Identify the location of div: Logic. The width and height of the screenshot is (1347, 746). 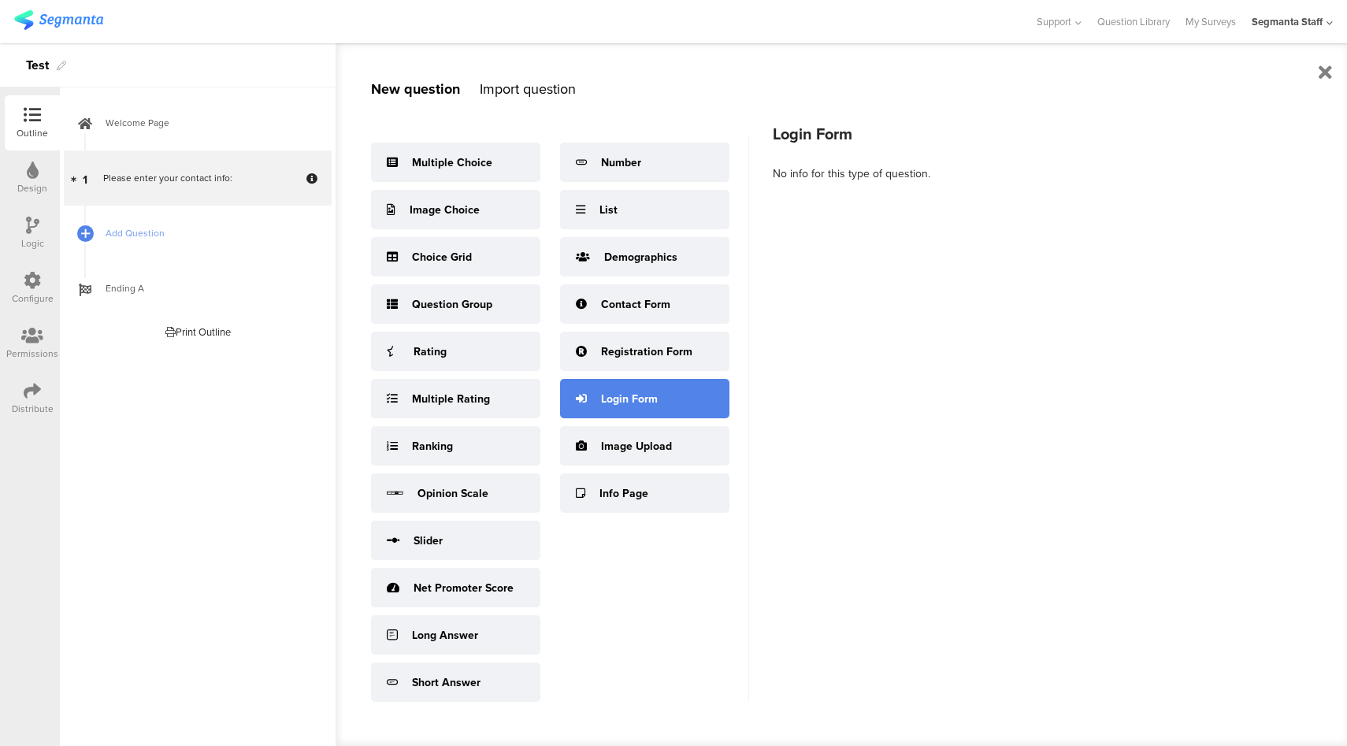
(32, 243).